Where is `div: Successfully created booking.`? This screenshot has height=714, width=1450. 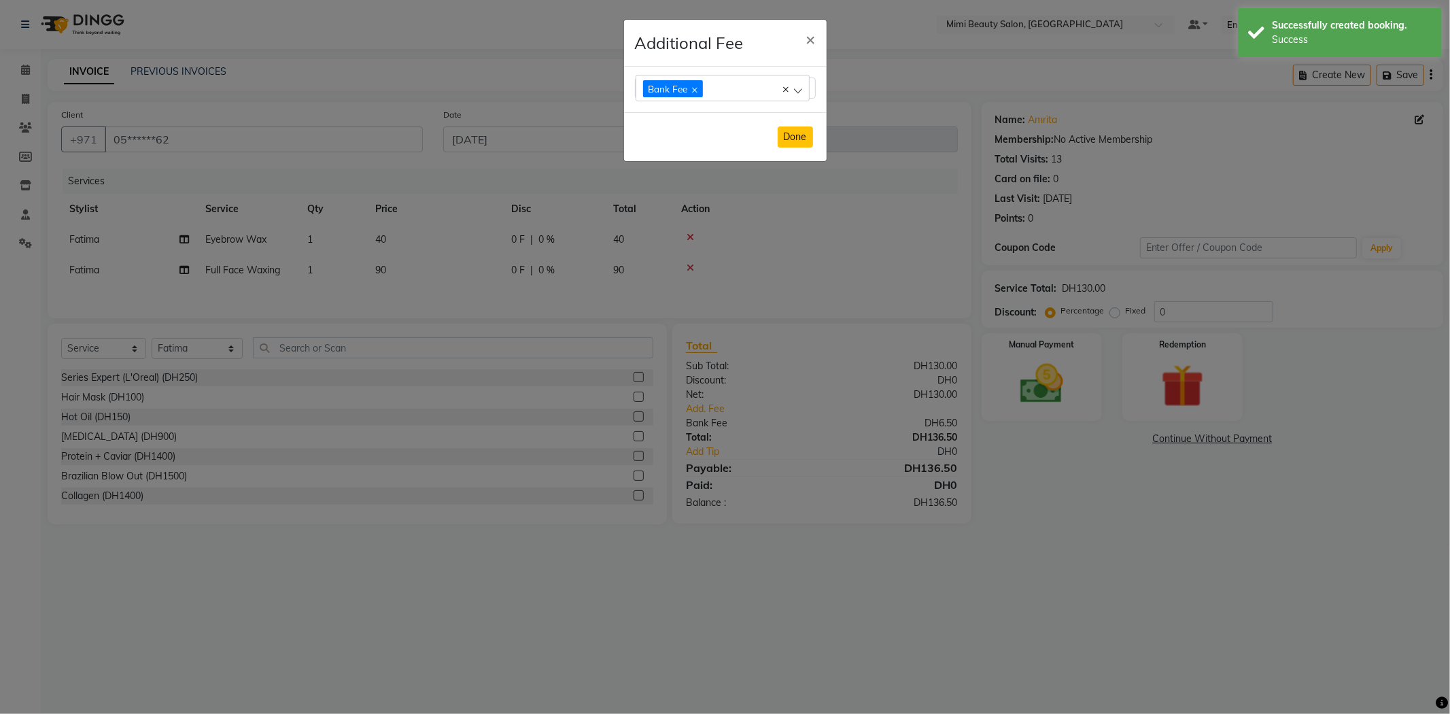
div: Successfully created booking. is located at coordinates (1351, 25).